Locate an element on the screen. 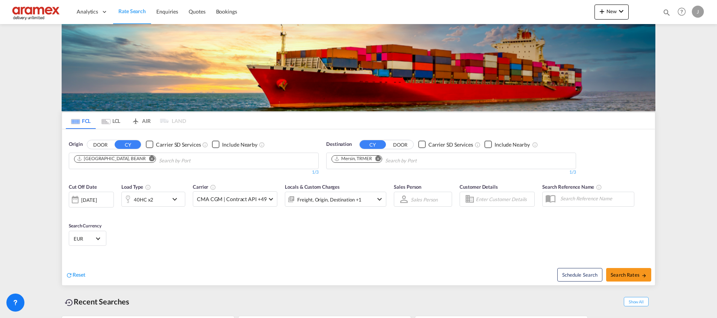 This screenshot has height=318, width=717. span: Show All is located at coordinates (636, 301).